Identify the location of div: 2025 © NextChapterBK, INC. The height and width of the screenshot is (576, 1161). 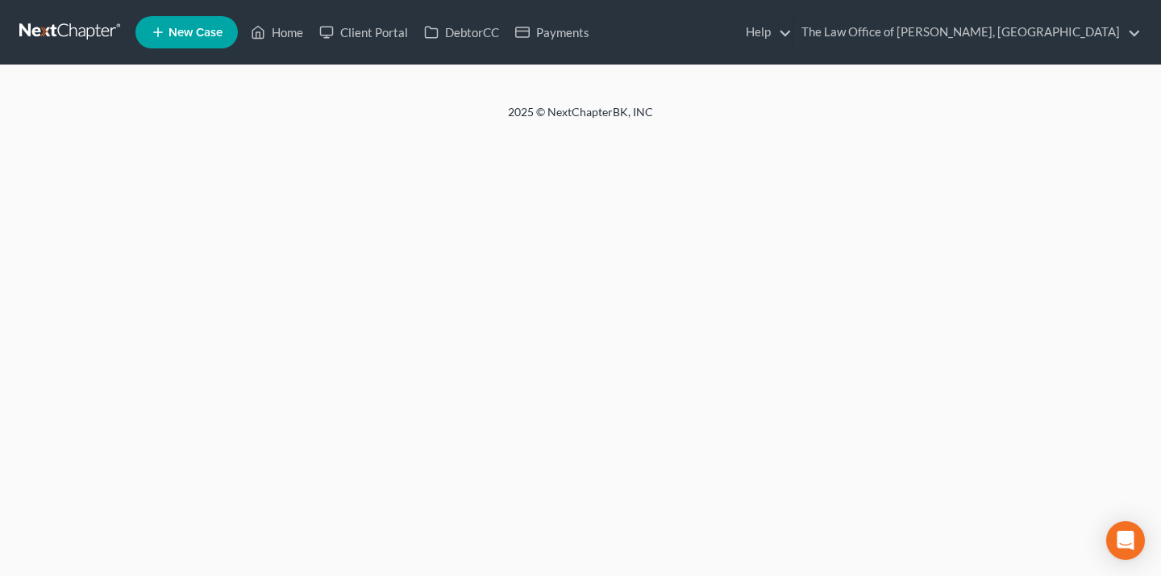
(580, 118).